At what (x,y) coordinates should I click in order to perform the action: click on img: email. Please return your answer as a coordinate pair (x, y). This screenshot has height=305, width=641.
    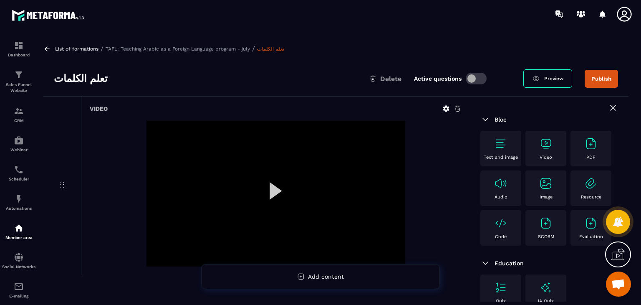
    Looking at the image, I should click on (19, 286).